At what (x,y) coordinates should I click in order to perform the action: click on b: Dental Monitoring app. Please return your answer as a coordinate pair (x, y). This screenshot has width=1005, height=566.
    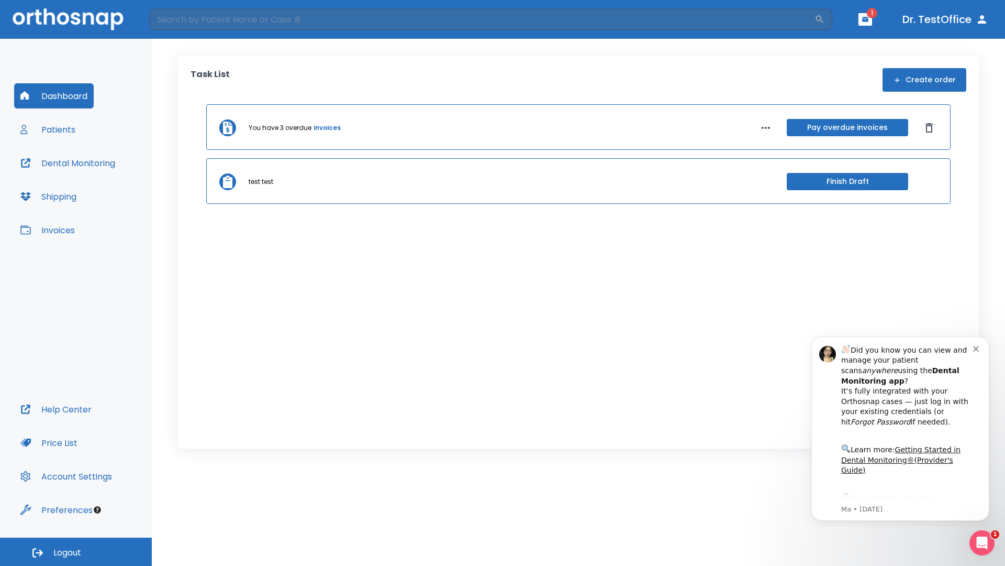
    Looking at the image, I should click on (105, 49).